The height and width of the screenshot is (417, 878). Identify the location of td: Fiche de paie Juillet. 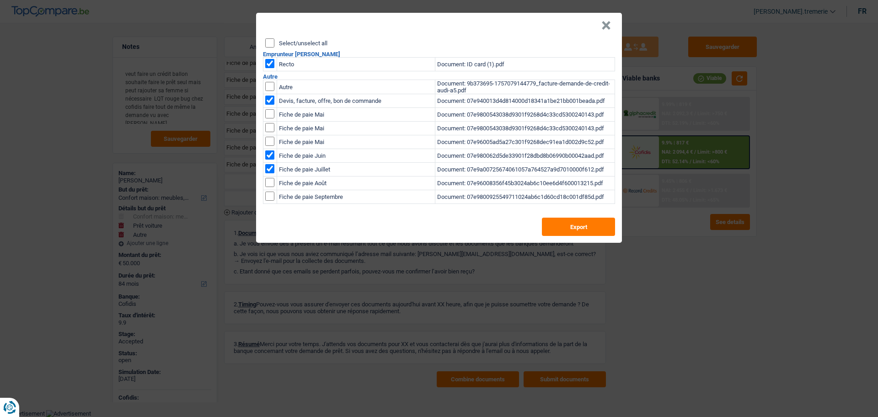
(356, 170).